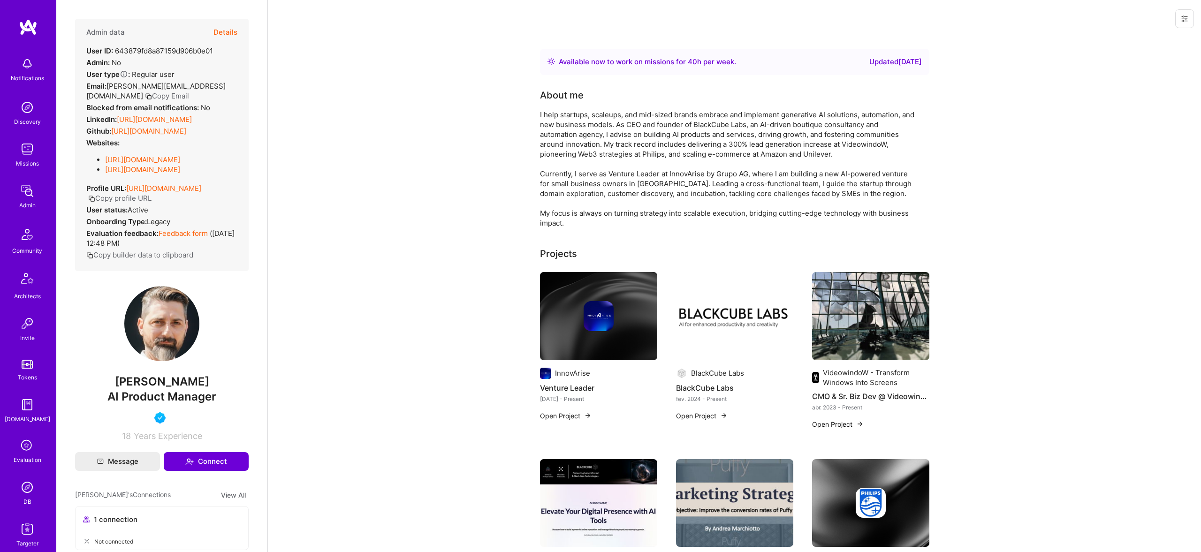  What do you see at coordinates (162, 528) in the screenshot?
I see `button: 1 connectionavatarNot connected` at bounding box center [162, 528].